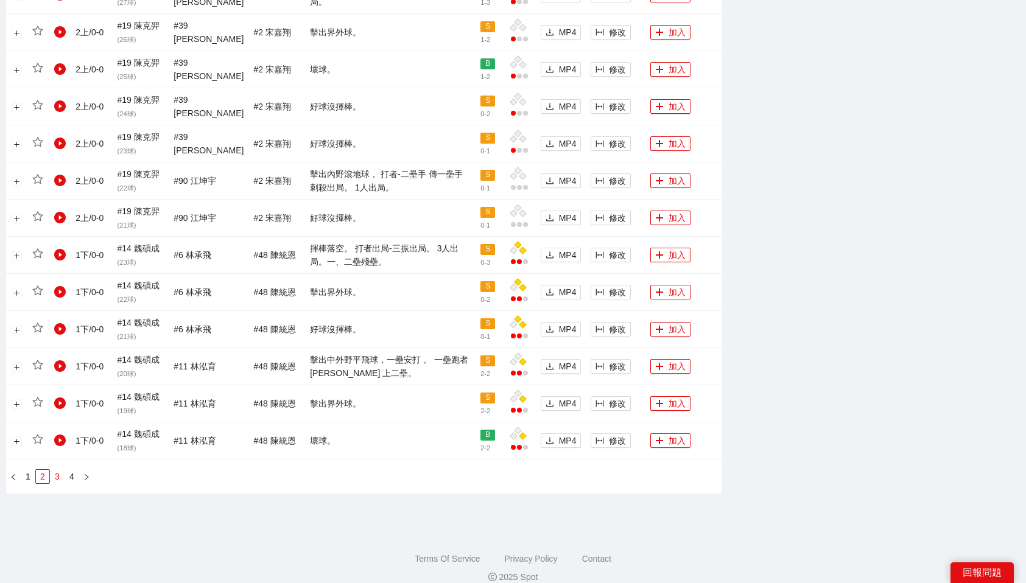 The image size is (1026, 583). What do you see at coordinates (126, 337) in the screenshot?
I see `span: ( 21 球)` at bounding box center [126, 337].